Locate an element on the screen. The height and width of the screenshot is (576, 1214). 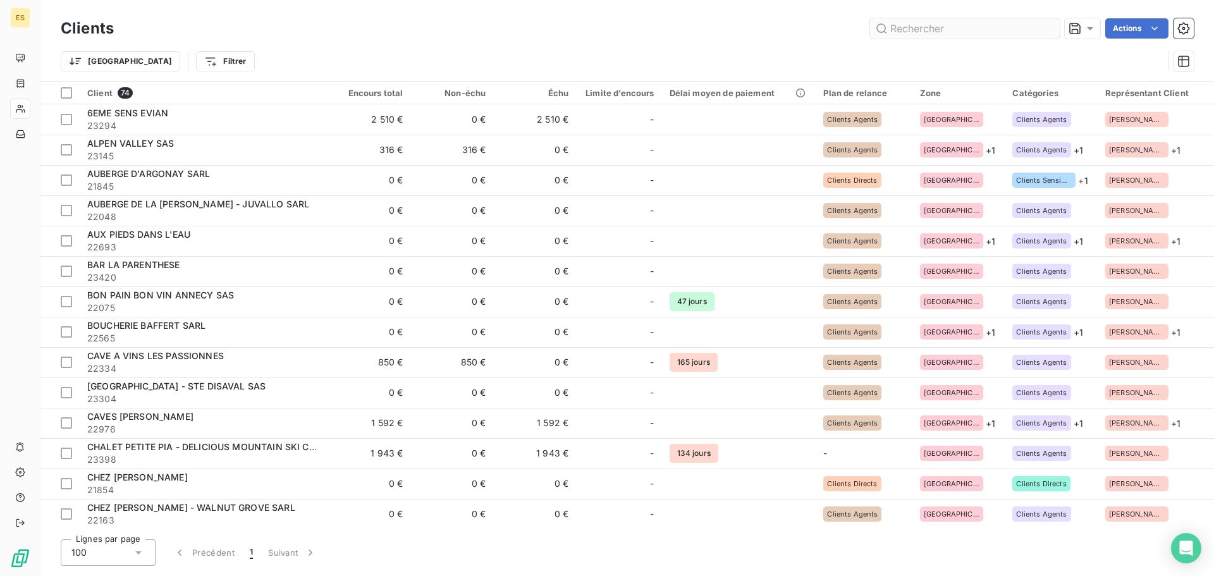
div: Échu is located at coordinates (534, 93).